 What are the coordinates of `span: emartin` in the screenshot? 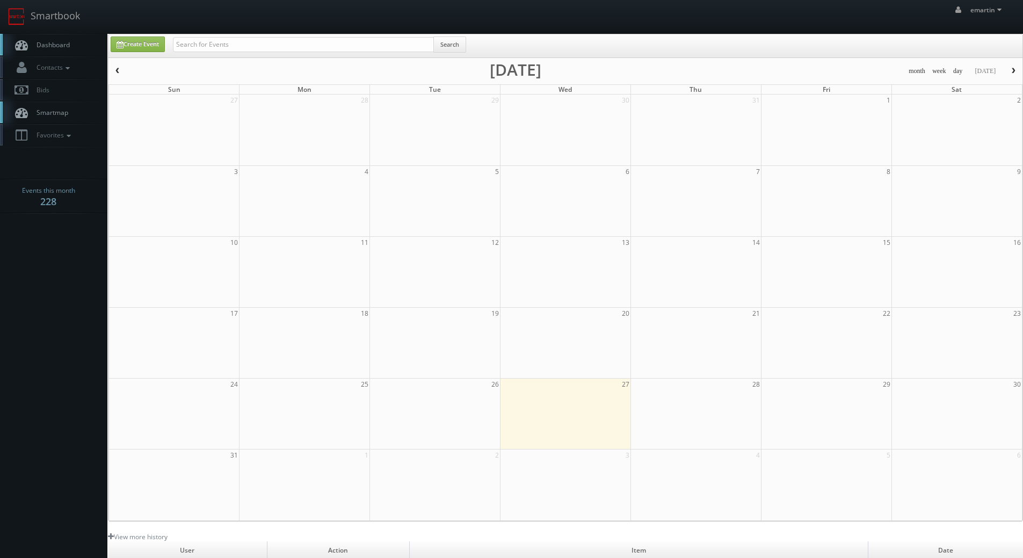 It's located at (987, 10).